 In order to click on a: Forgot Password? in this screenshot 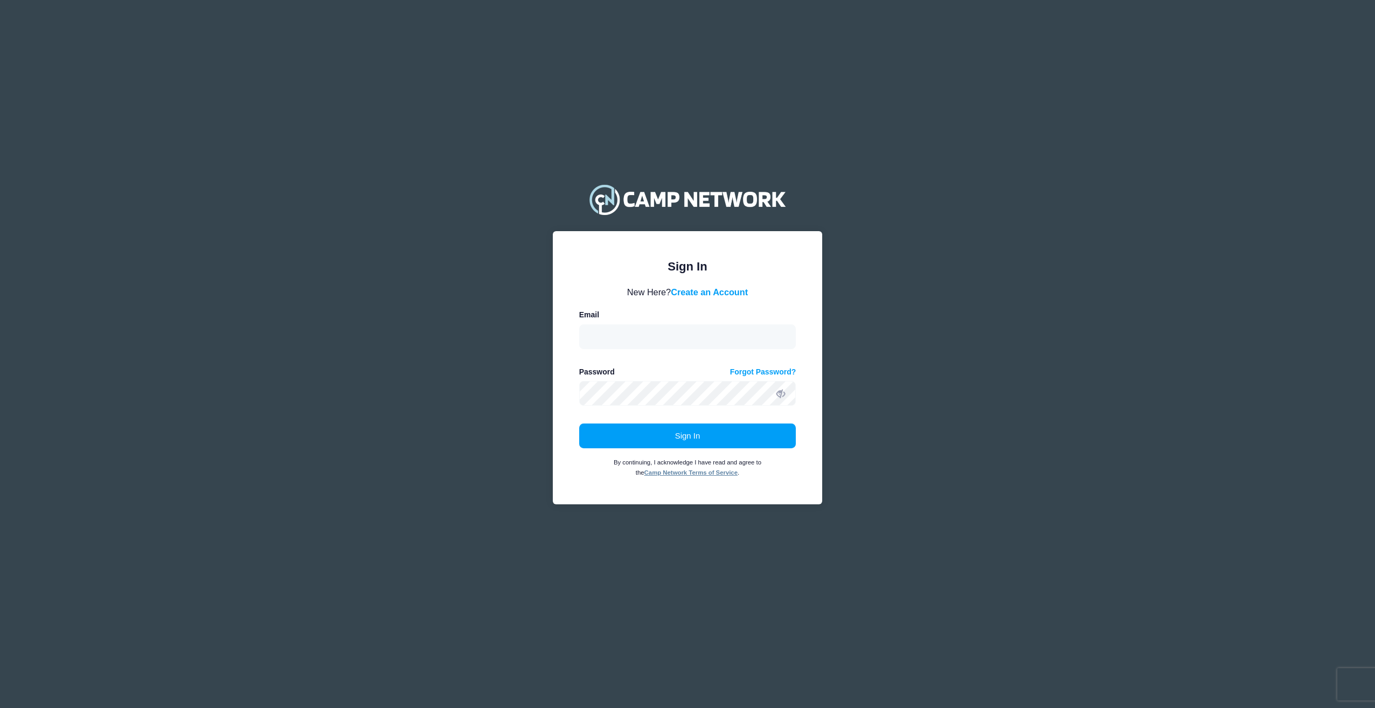, I will do `click(763, 372)`.